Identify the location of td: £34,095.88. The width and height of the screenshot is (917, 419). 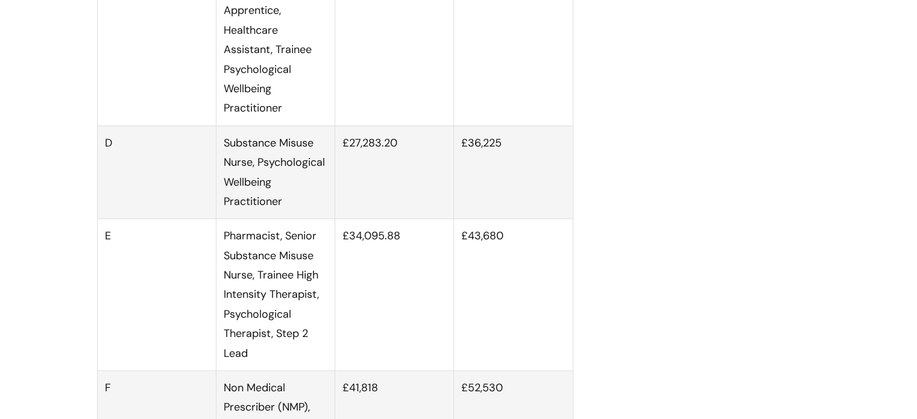
(394, 295).